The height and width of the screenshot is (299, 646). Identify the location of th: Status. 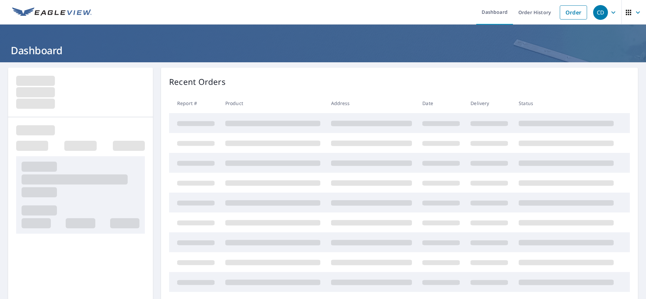
(566, 103).